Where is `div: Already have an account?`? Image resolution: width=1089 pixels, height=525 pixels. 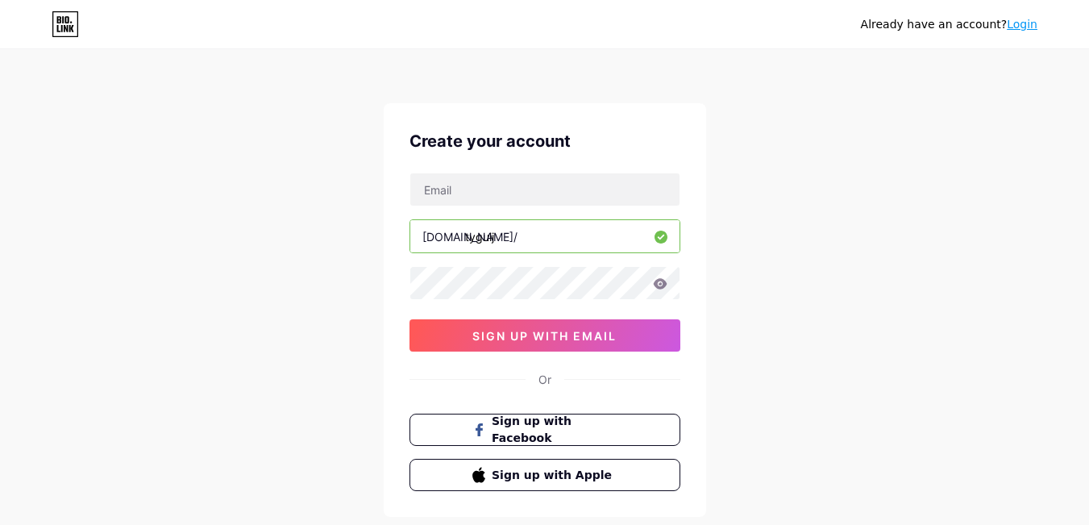
div: Already have an account? is located at coordinates (949, 24).